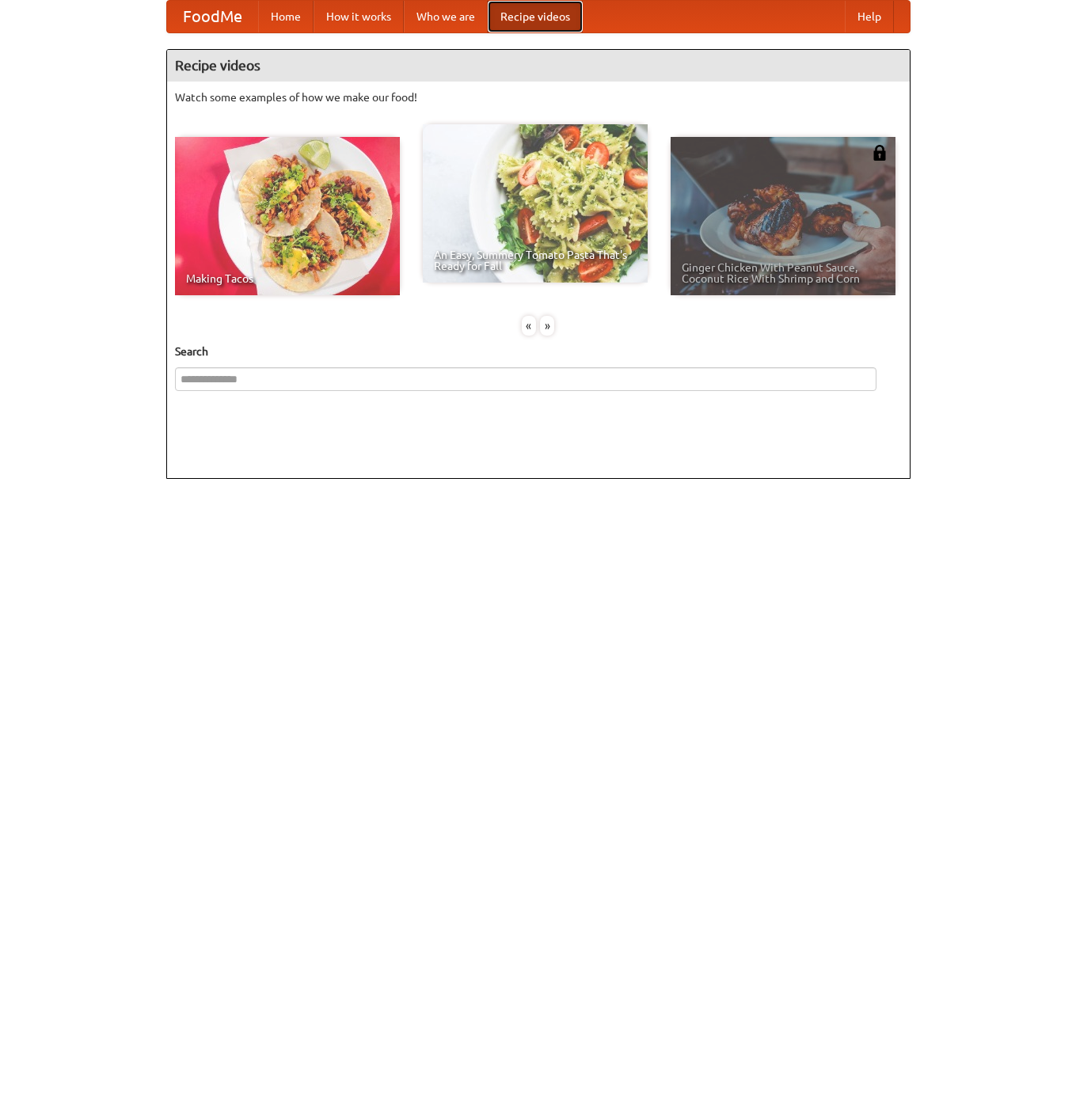 The width and height of the screenshot is (1076, 1120). What do you see at coordinates (535, 16) in the screenshot?
I see `a: Recipe videos` at bounding box center [535, 16].